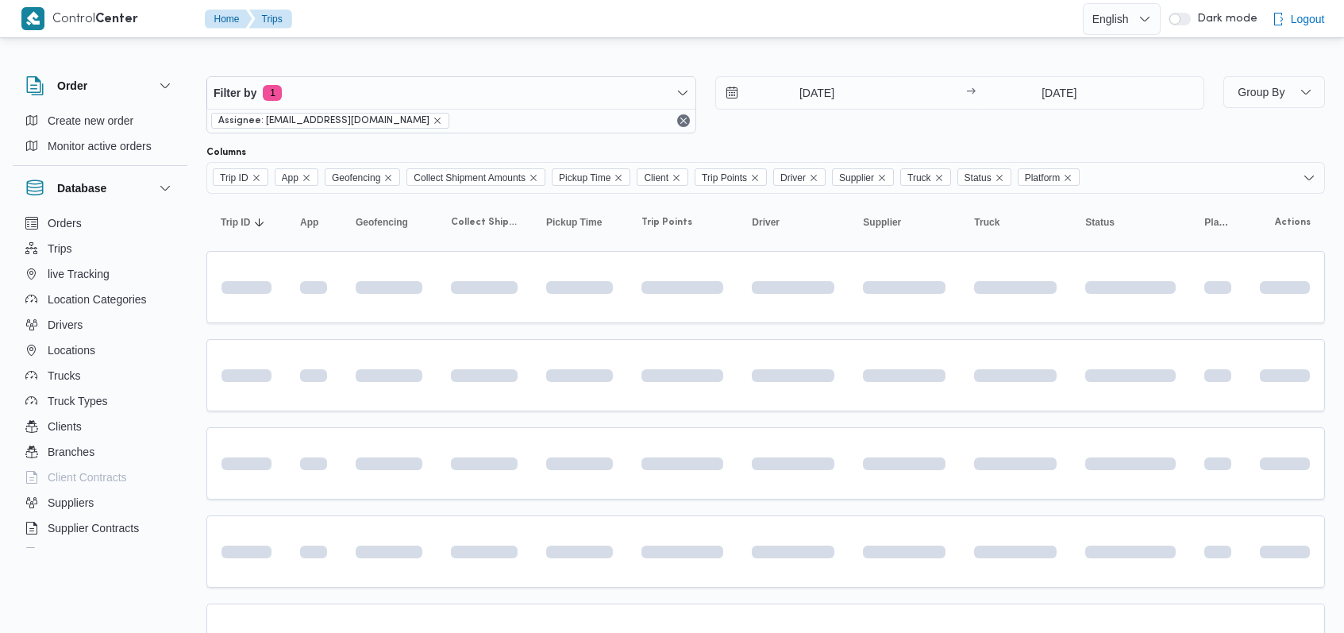 This screenshot has height=633, width=1344. I want to click on button: Group By, so click(1275, 92).